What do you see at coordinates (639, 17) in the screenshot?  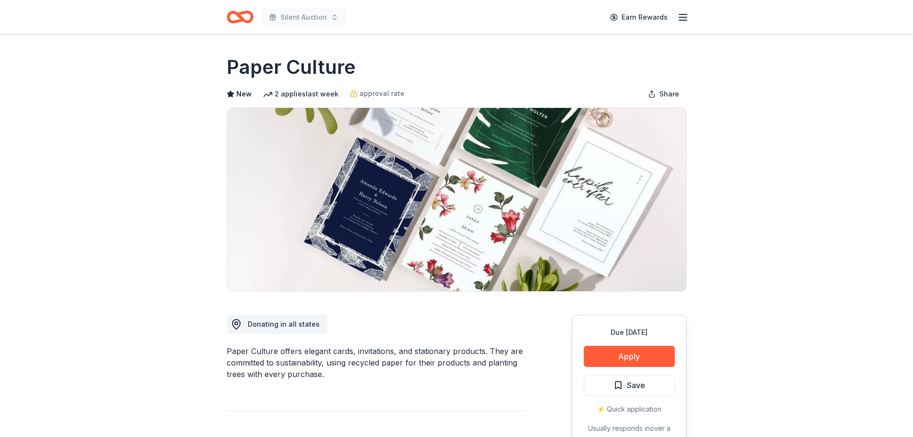 I see `a: Earn Rewards` at bounding box center [639, 17].